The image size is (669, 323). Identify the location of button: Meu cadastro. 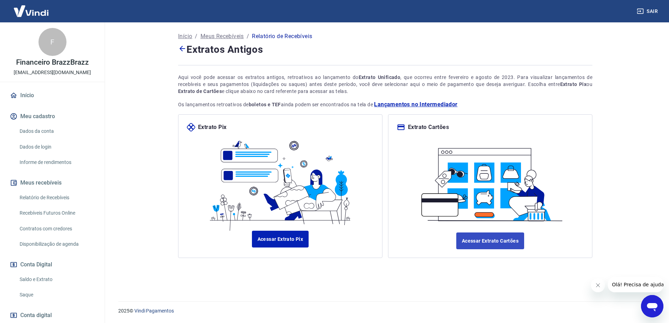
(52, 117).